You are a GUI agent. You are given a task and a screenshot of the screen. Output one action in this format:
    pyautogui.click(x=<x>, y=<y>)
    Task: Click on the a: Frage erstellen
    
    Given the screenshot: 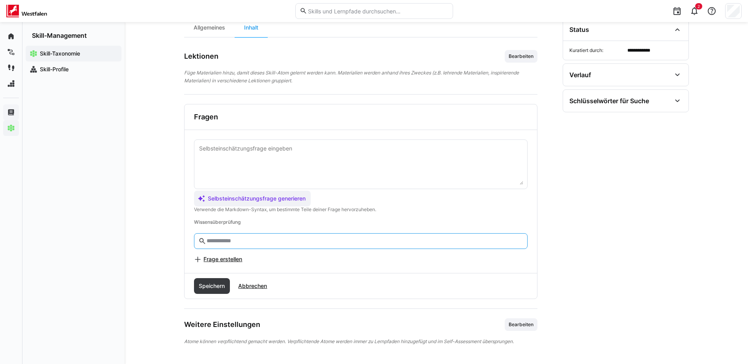 What is the action you would take?
    pyautogui.click(x=361, y=259)
    